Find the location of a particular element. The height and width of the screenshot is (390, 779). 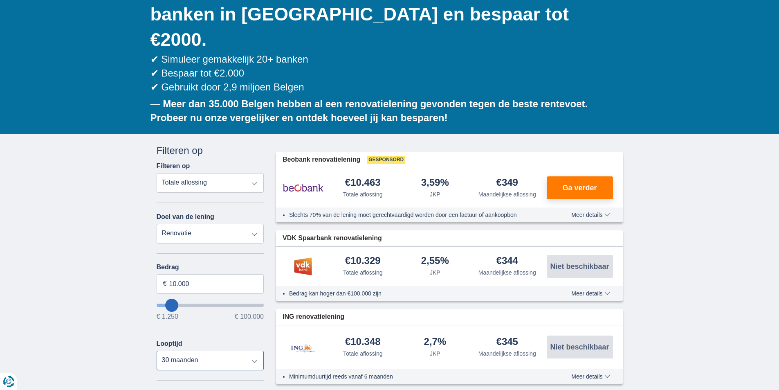

div: €344 is located at coordinates (507, 261).